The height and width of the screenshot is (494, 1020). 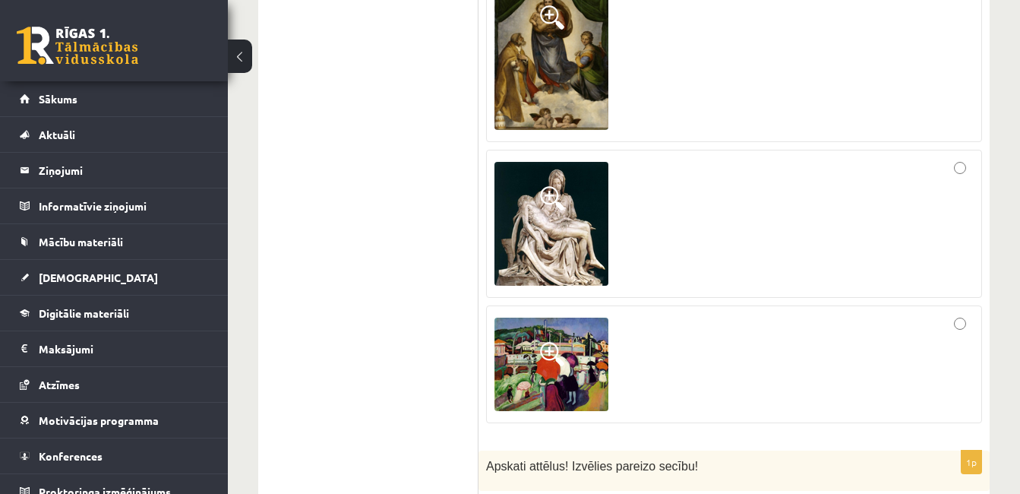 What do you see at coordinates (99, 420) in the screenshot?
I see `span: Motivācijas programma` at bounding box center [99, 420].